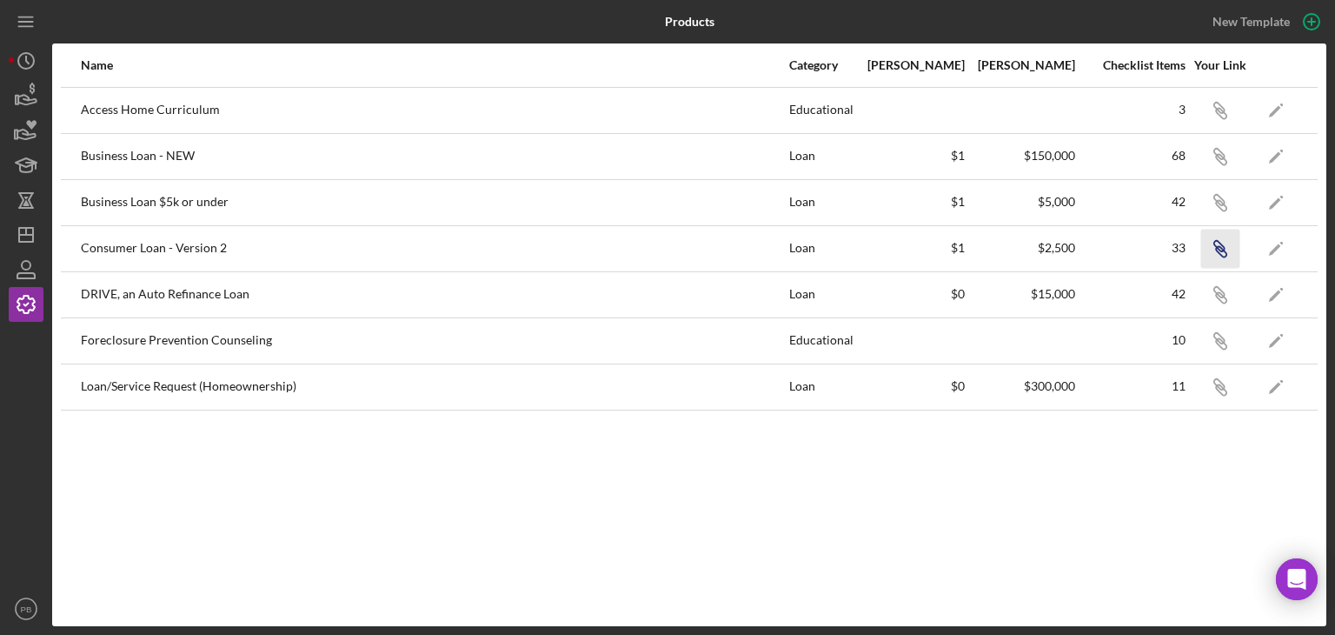 This screenshot has width=1335, height=635. Describe the element at coordinates (1131, 386) in the screenshot. I see `div: 11` at that location.